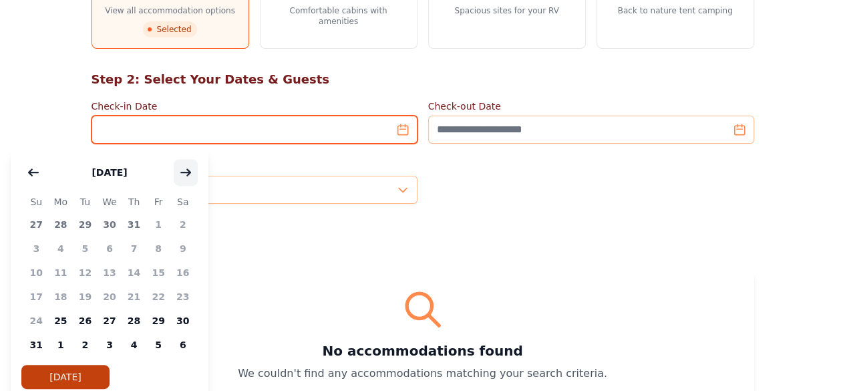 This screenshot has width=845, height=391. I want to click on span: 7, so click(134, 249).